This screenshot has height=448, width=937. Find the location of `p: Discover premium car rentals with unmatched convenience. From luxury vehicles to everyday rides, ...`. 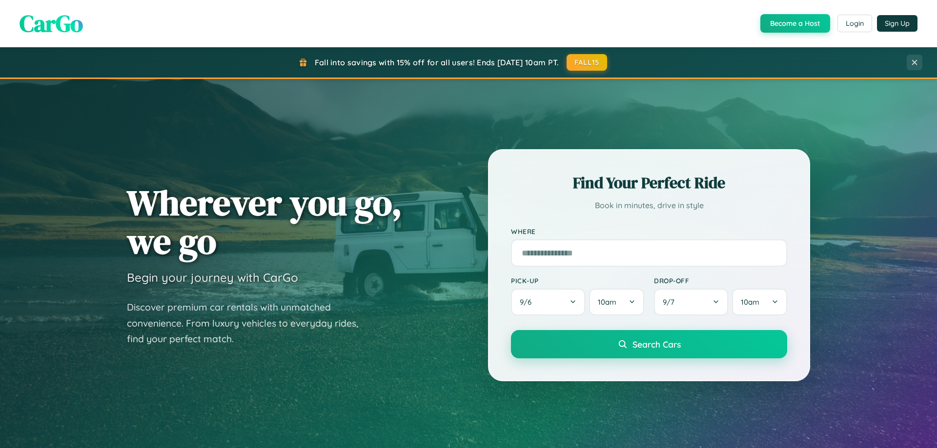

p: Discover premium car rentals with unmatched convenience. From luxury vehicles to everyday rides, ... is located at coordinates (249, 323).